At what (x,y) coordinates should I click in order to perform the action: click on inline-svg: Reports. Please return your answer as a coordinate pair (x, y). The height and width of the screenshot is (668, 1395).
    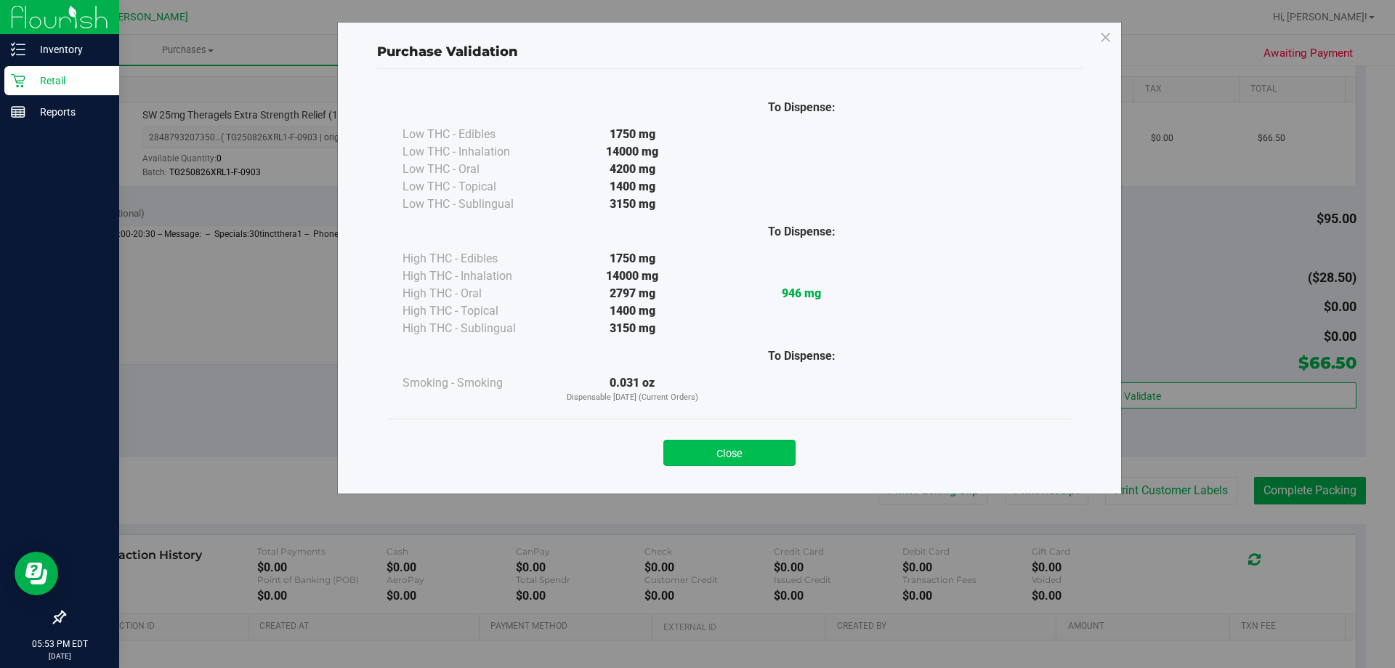
    Looking at the image, I should click on (18, 112).